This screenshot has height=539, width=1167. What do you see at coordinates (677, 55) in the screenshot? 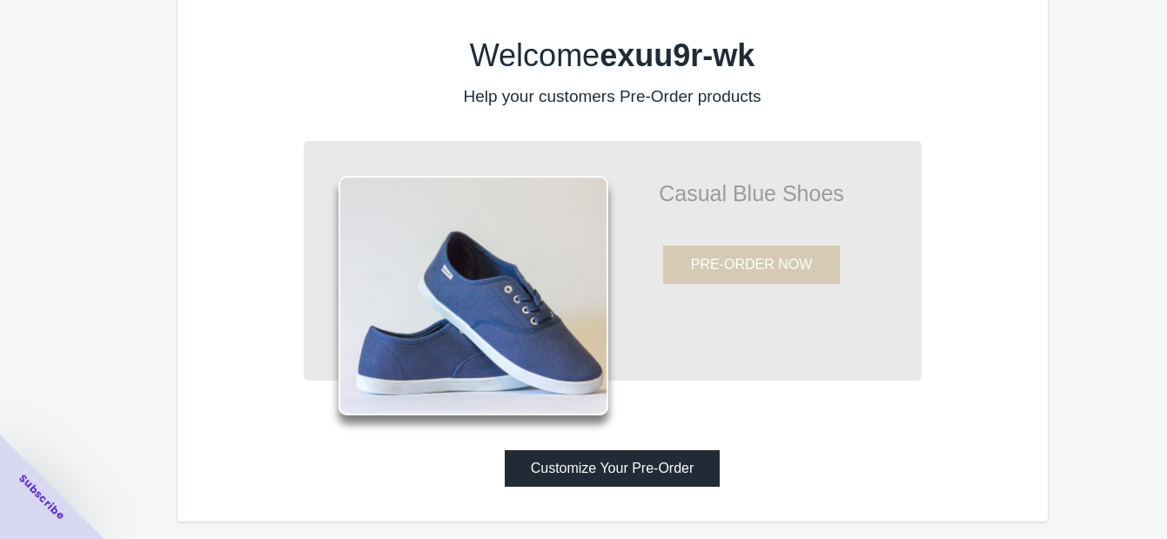
I see `b: exuu9r-wk` at bounding box center [677, 55].